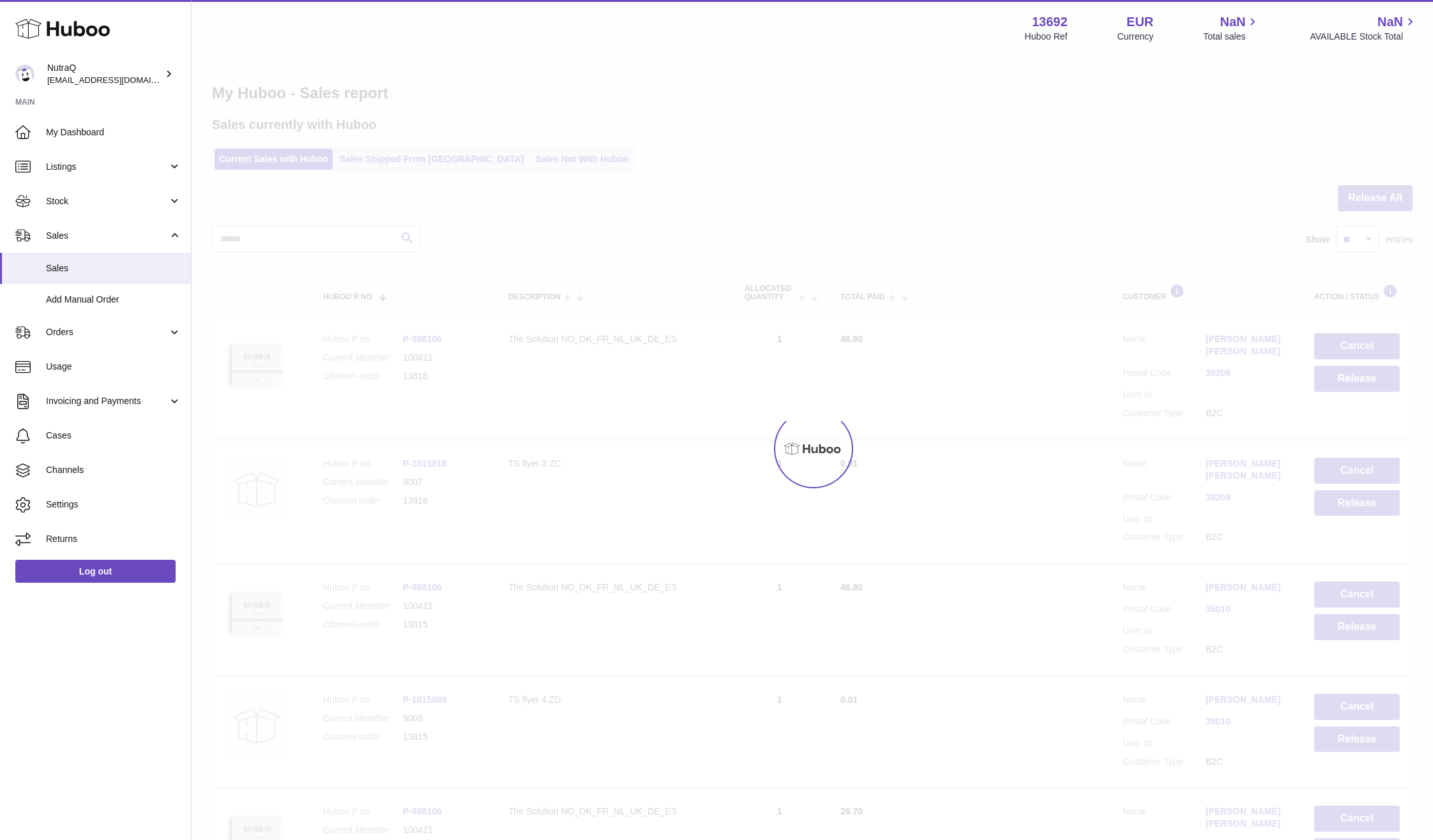 The image size is (1433, 840). I want to click on span: Returns, so click(114, 539).